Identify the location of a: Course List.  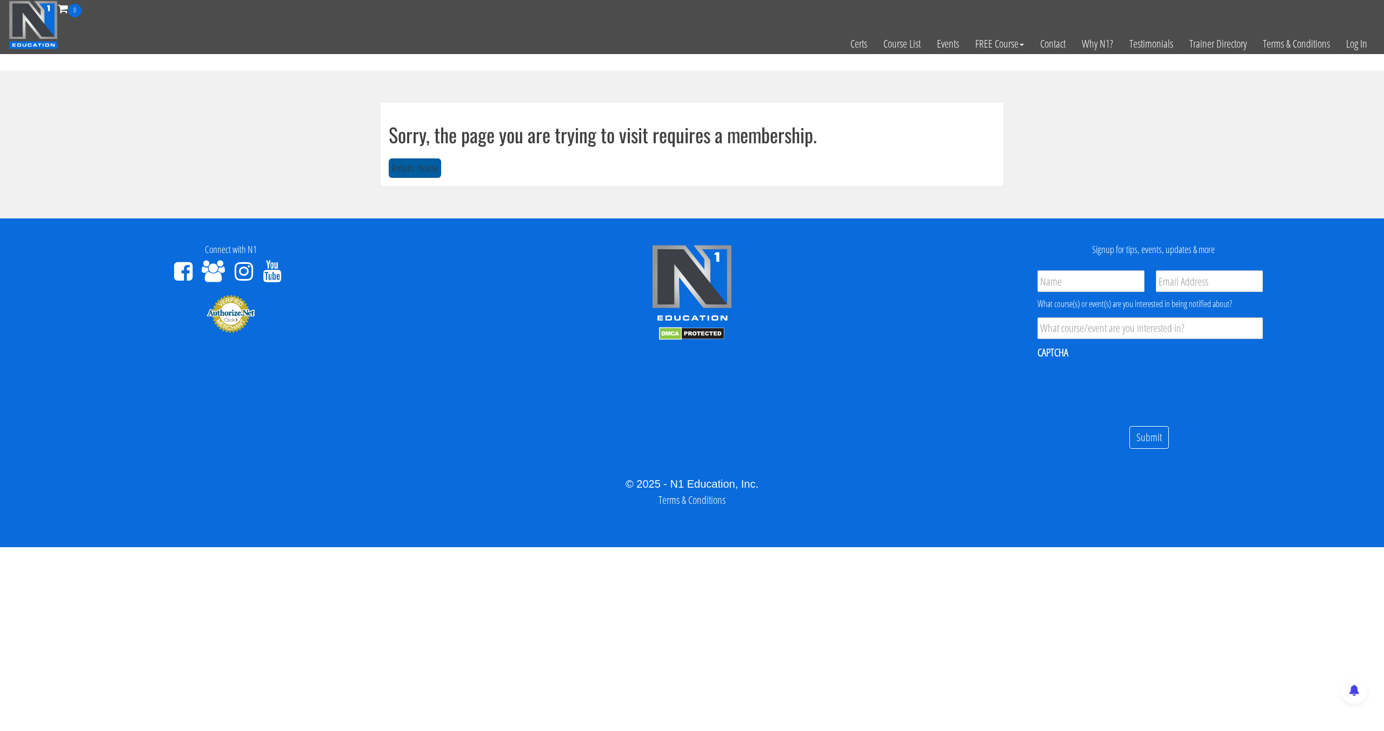
(902, 44).